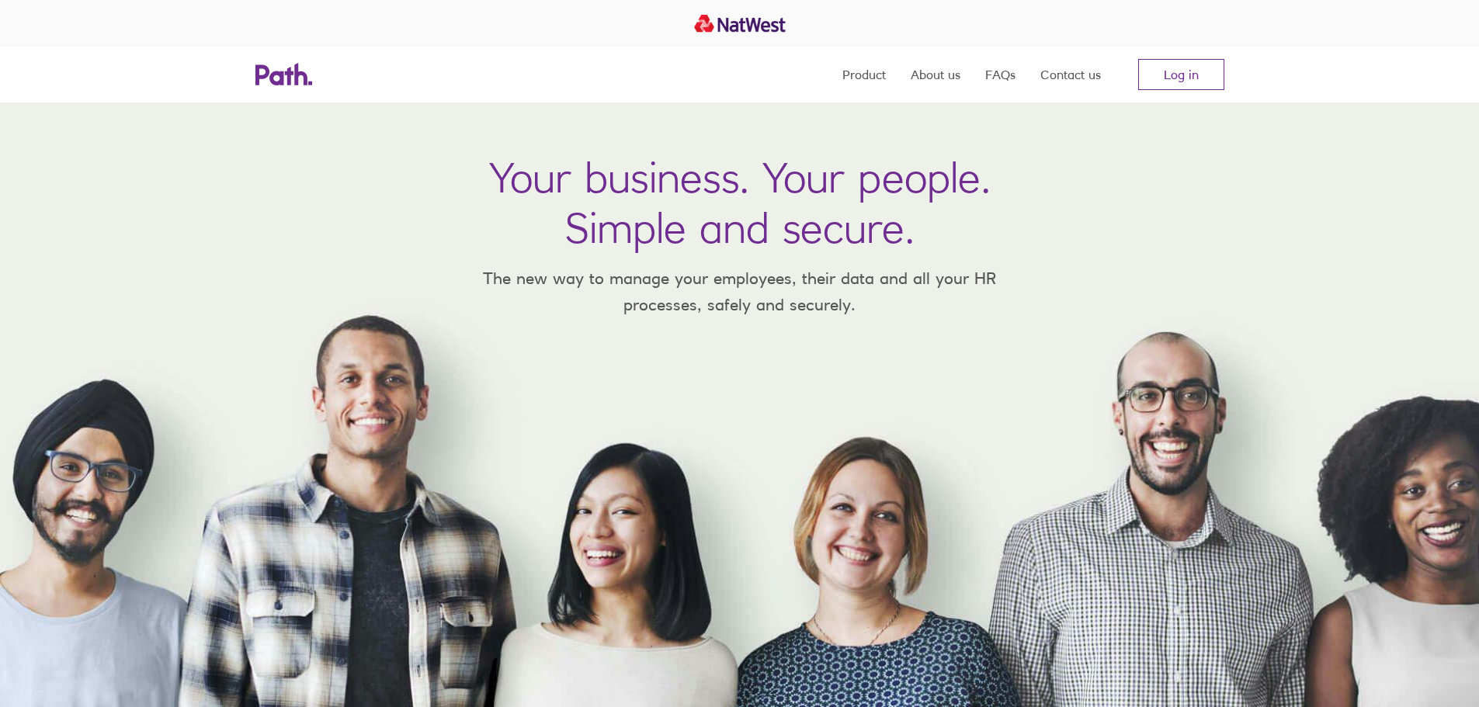 This screenshot has width=1479, height=707. Describe the element at coordinates (864, 75) in the screenshot. I see `a: Product` at that location.